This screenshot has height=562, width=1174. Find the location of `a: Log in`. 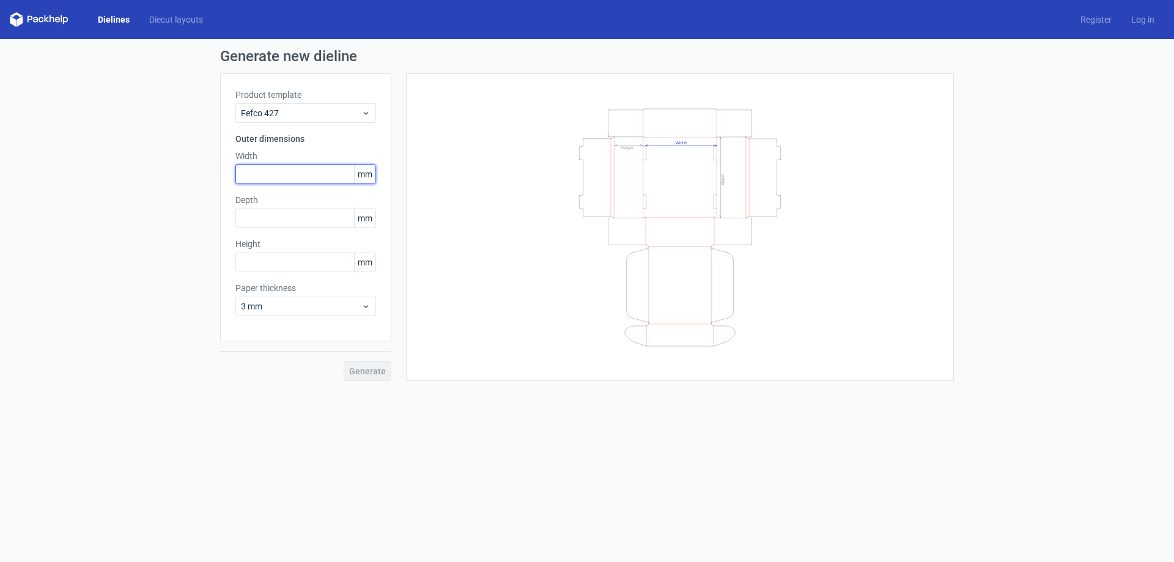

a: Log in is located at coordinates (1143, 20).